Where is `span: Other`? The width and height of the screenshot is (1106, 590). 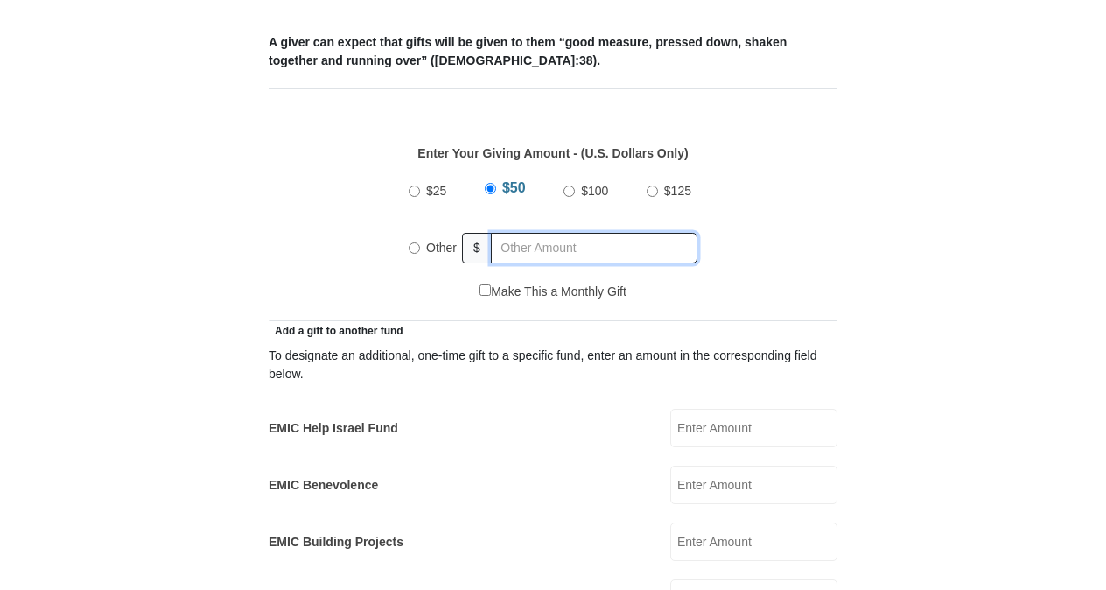 span: Other is located at coordinates (441, 248).